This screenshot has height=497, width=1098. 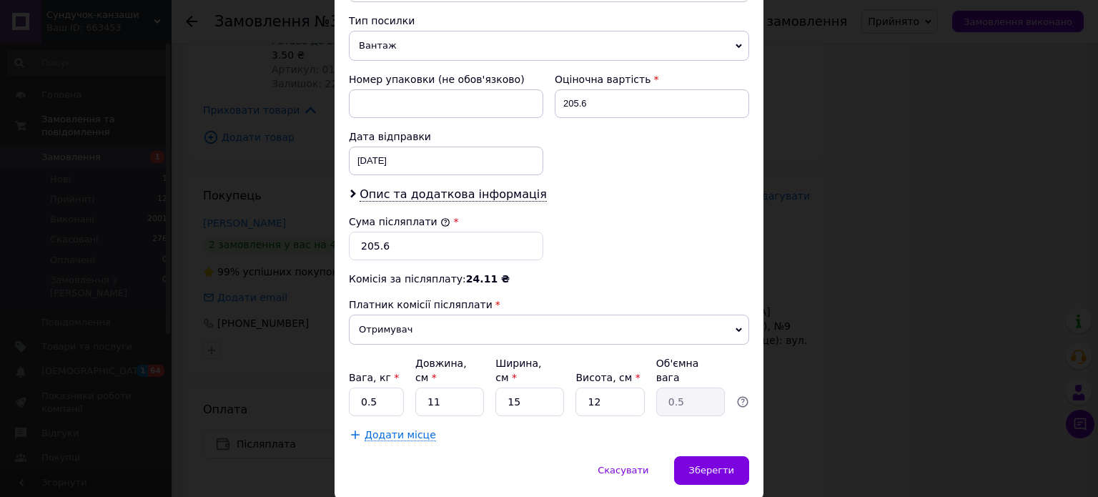 What do you see at coordinates (518, 370) in the screenshot?
I see `label: Ширина, см` at bounding box center [518, 370].